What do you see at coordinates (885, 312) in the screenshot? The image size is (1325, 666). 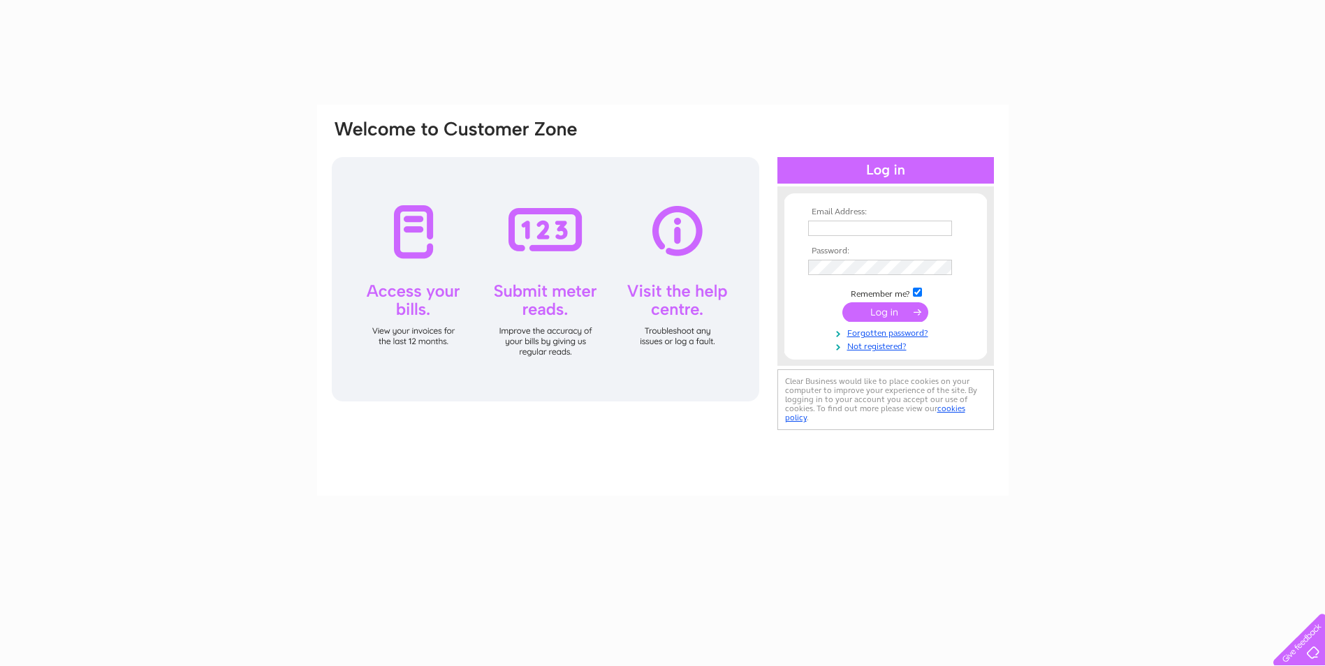 I see `input: Submit` at bounding box center [885, 312].